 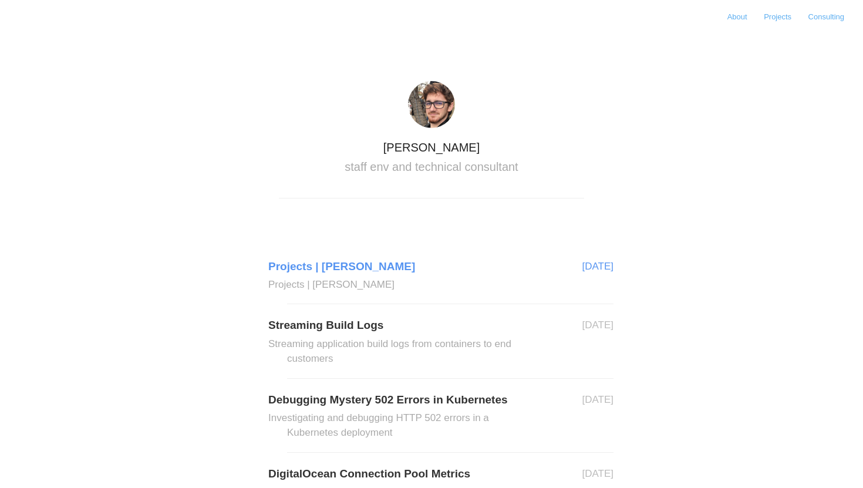 What do you see at coordinates (777, 16) in the screenshot?
I see `a: Projects` at bounding box center [777, 16].